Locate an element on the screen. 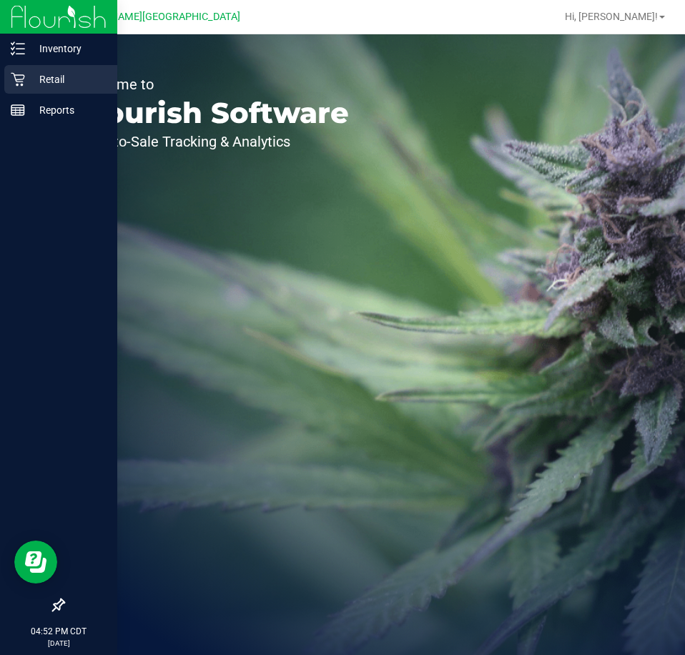  p: Welcome to is located at coordinates (213, 84).